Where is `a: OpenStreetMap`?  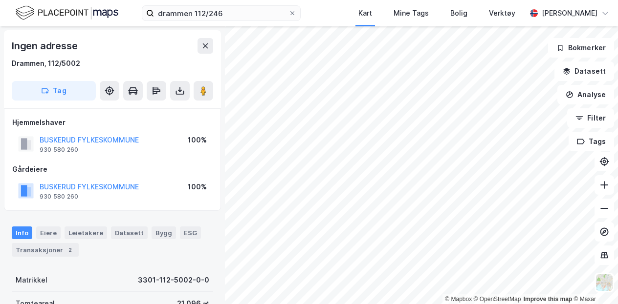
a: OpenStreetMap is located at coordinates (497, 299).